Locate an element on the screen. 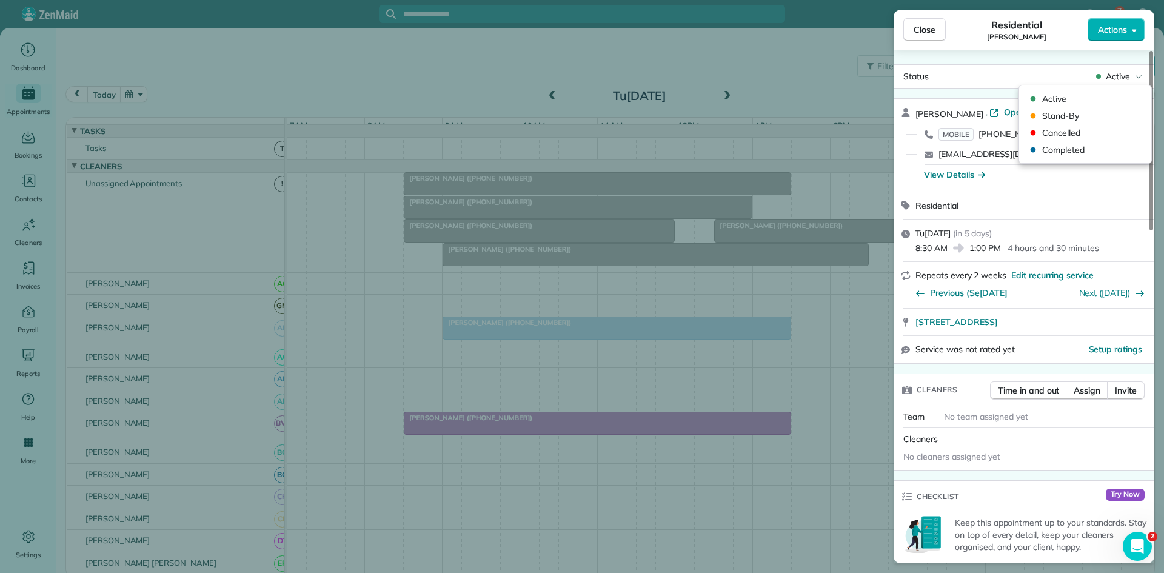  span: Completed is located at coordinates (1093, 150).